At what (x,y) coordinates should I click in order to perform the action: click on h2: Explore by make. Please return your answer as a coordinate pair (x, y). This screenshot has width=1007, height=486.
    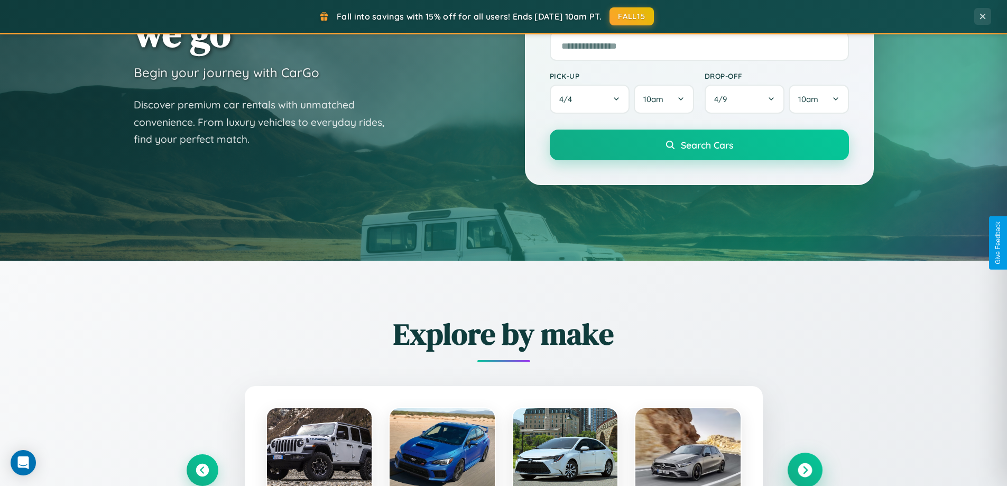
    Looking at the image, I should click on (504, 334).